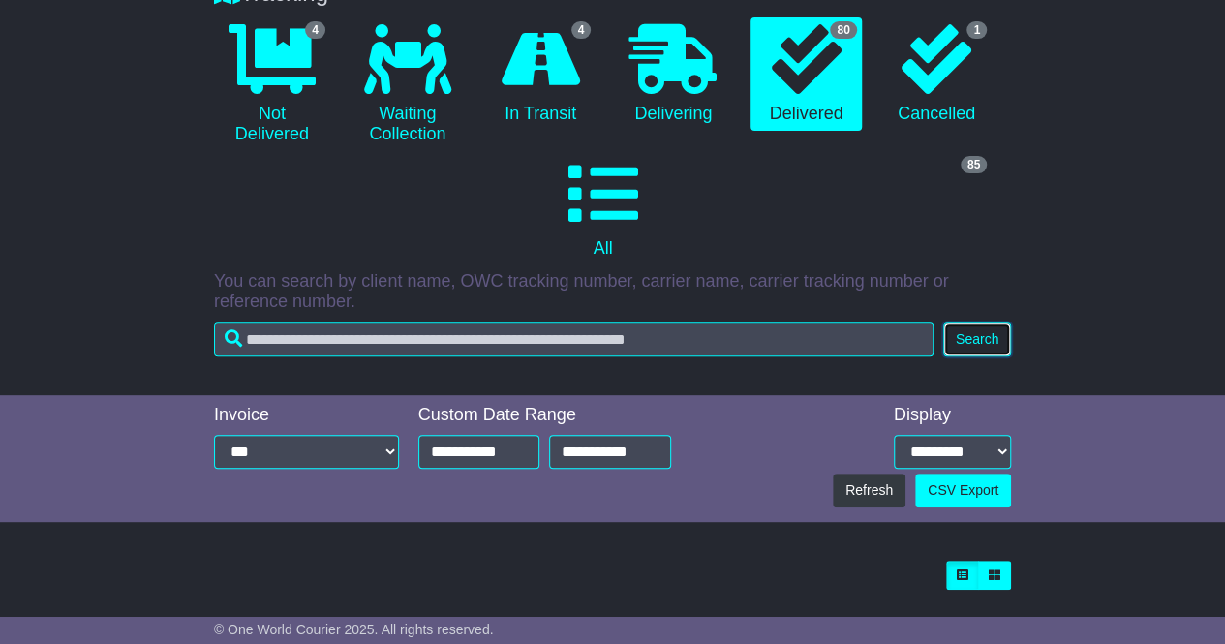  What do you see at coordinates (353, 629) in the screenshot?
I see `span: © One World Courier 2025. All rights reserved.` at bounding box center [353, 629].